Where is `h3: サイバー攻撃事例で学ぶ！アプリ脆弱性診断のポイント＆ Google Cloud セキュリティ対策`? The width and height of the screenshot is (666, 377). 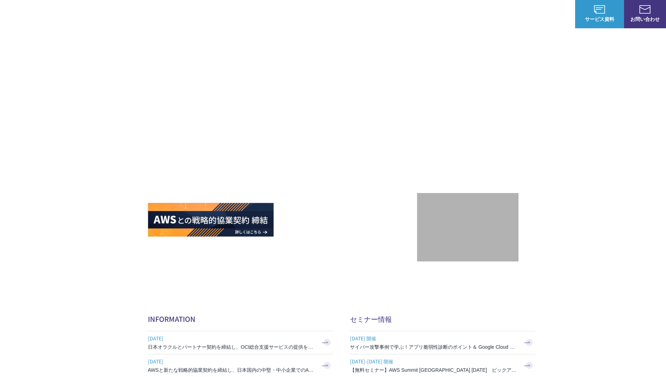 h3: サイバー攻撃事例で学ぶ！アプリ脆弱性診断のポイント＆ Google Cloud セキュリティ対策 is located at coordinates (434, 347).